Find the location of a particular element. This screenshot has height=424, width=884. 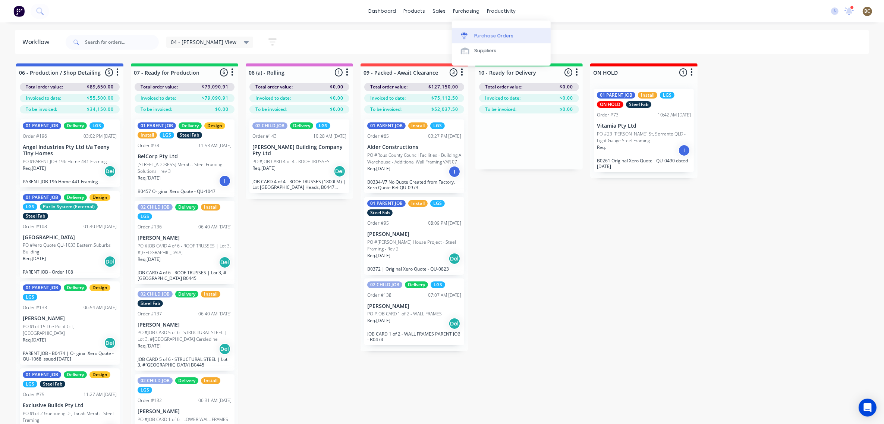

div: Order #73 is located at coordinates (608, 115).